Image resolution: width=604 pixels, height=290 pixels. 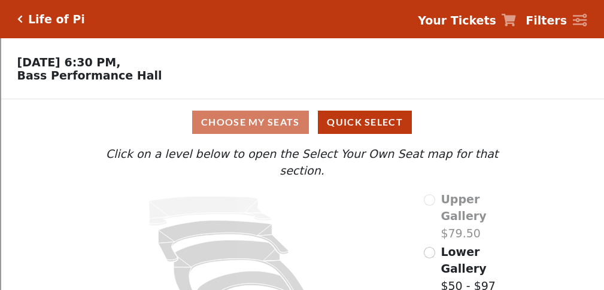 What do you see at coordinates (20, 19) in the screenshot?
I see `a: Click here to go back to filters` at bounding box center [20, 19].